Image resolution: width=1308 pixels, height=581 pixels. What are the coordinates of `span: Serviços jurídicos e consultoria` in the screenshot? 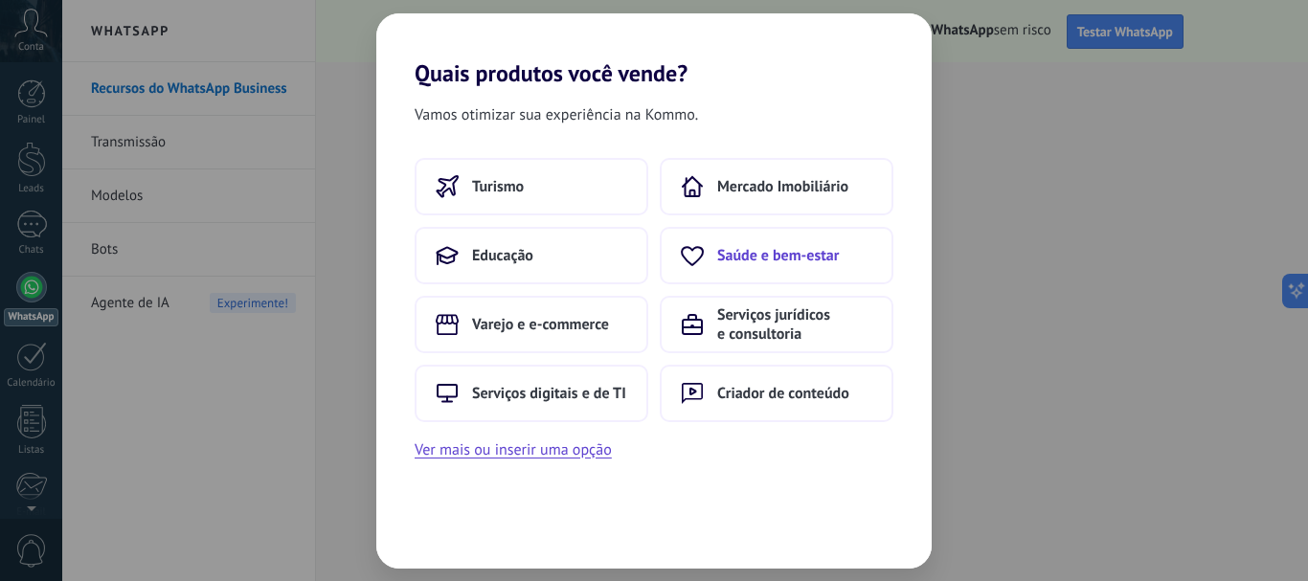 It's located at (795, 325).